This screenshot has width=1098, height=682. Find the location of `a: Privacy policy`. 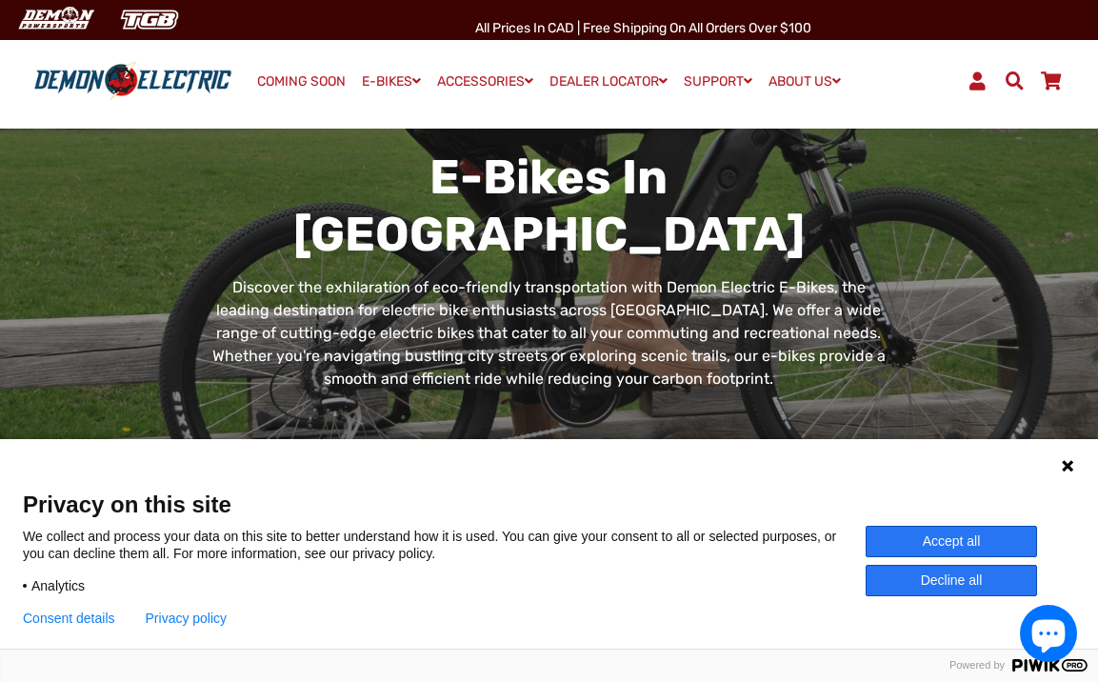

a: Privacy policy is located at coordinates (187, 618).